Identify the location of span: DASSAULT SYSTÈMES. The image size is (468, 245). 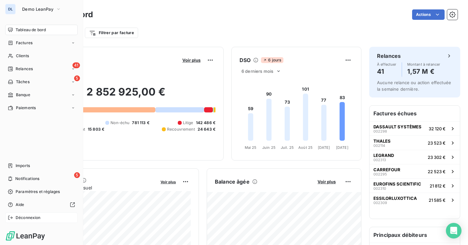
(397, 127).